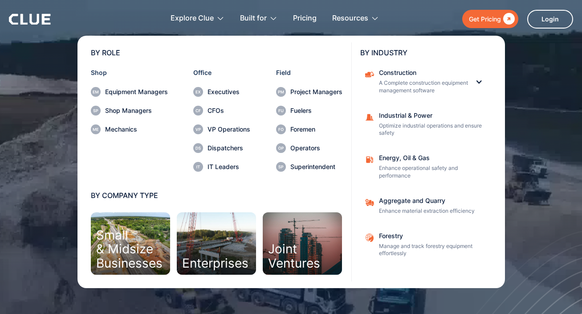 The height and width of the screenshot is (314, 582). What do you see at coordinates (433, 130) in the screenshot?
I see `p: Optimize industrial operations and ensure safety` at bounding box center [433, 130].